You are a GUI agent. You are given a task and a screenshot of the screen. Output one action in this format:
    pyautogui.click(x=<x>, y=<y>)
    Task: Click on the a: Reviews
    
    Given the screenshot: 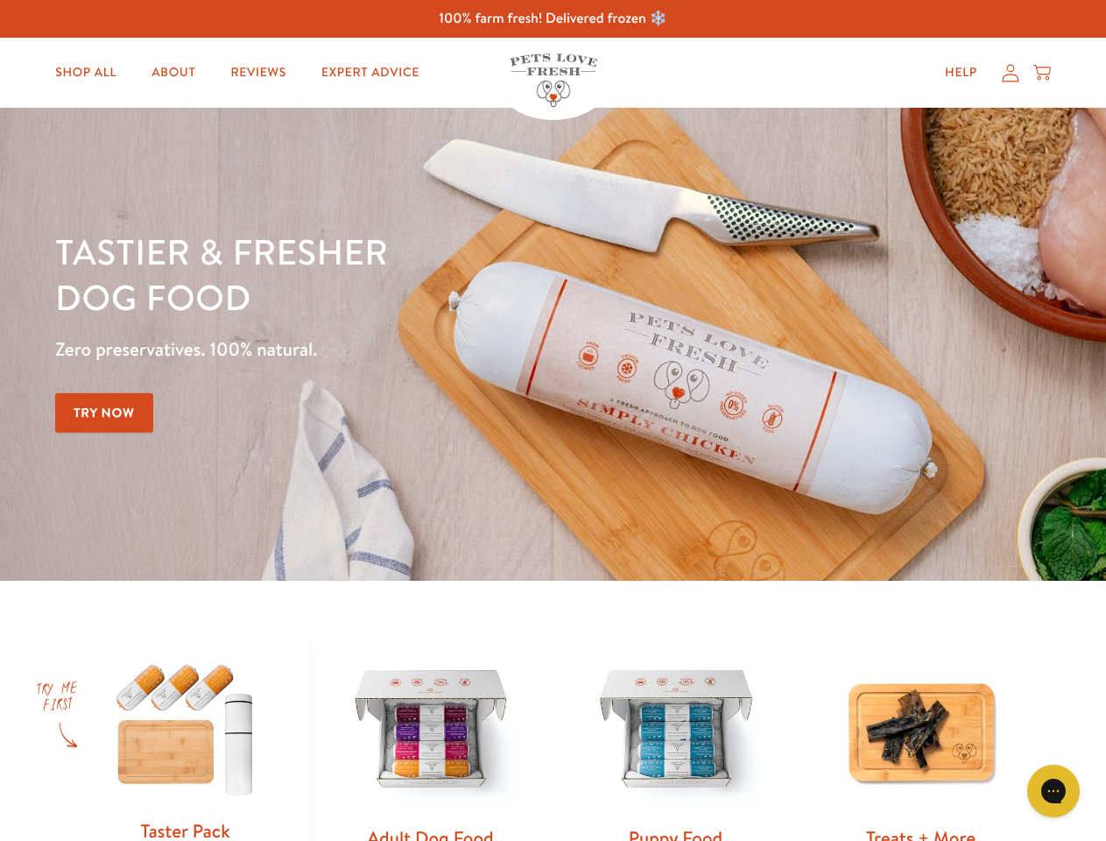 What is the action you would take?
    pyautogui.click(x=258, y=73)
    